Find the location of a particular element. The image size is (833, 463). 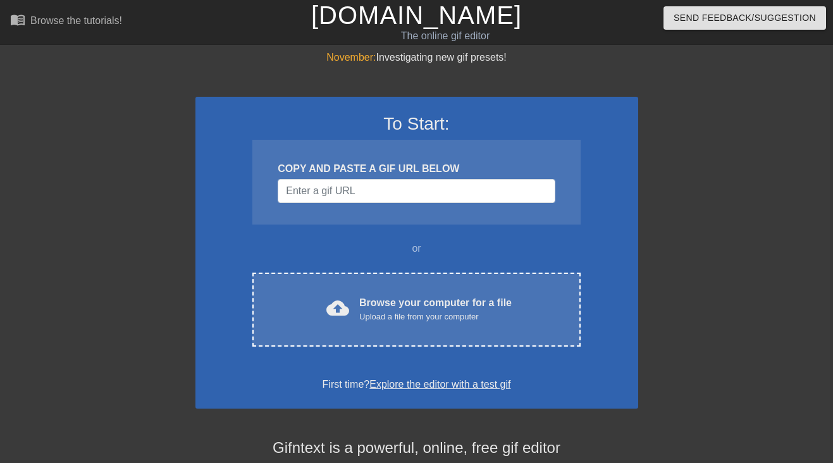

div: or is located at coordinates (417, 249).